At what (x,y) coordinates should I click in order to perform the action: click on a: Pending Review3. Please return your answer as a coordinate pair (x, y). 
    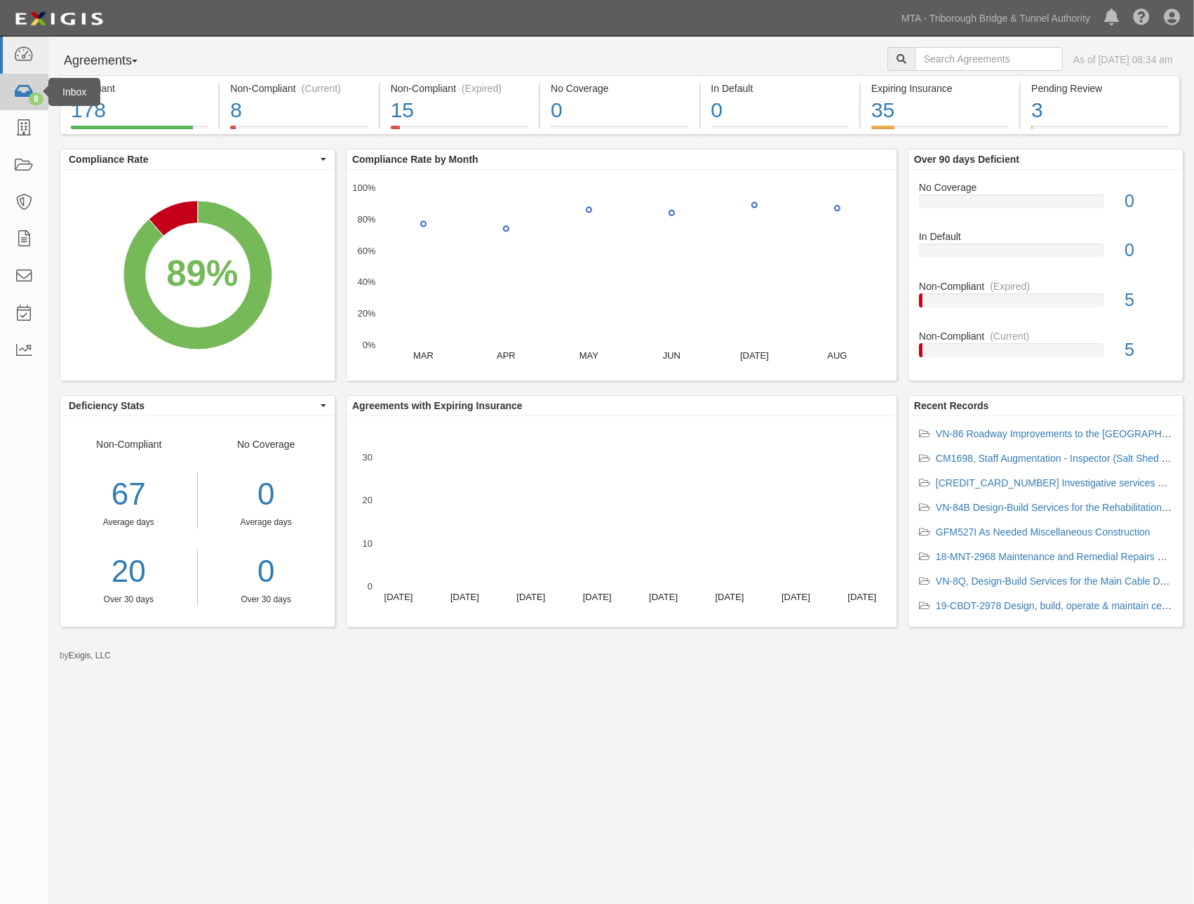
    Looking at the image, I should click on (1100, 131).